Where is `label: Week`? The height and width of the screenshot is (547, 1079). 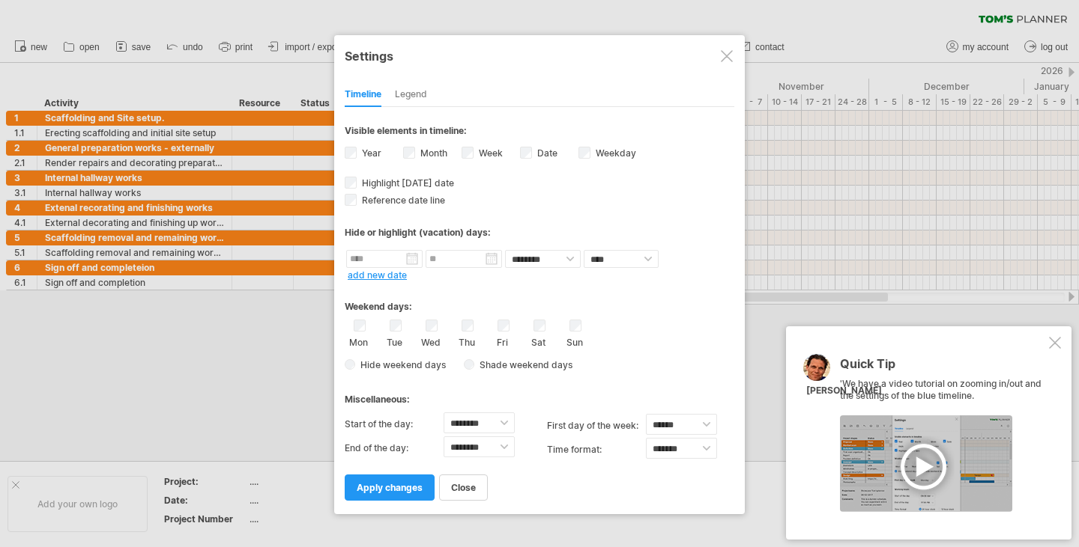
label: Week is located at coordinates (489, 153).